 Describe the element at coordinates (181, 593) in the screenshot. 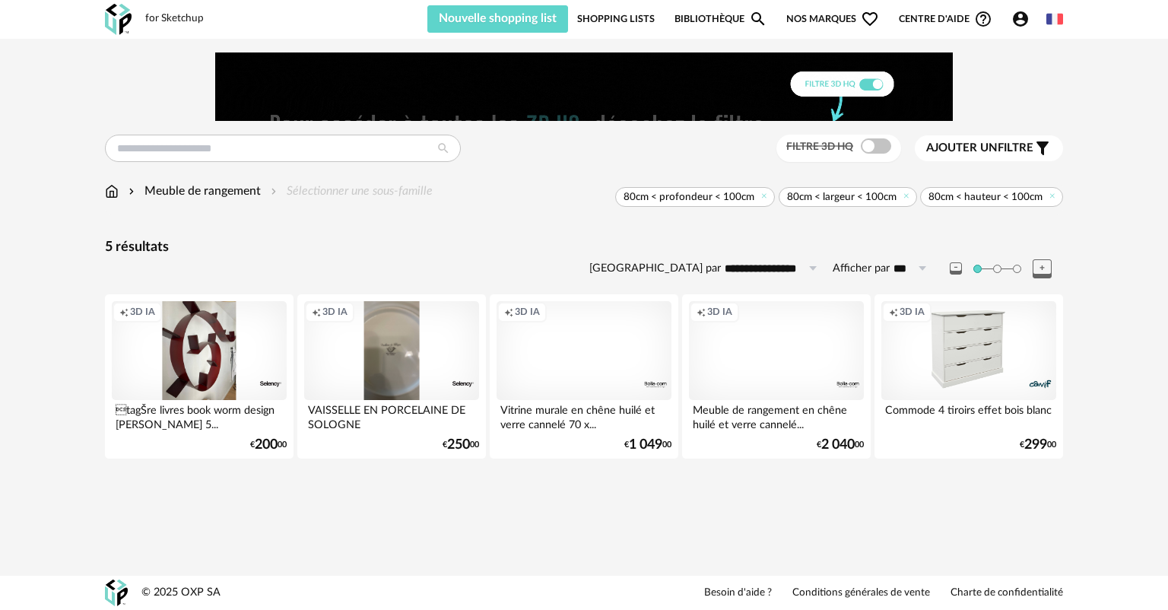

I see `div: © 2025 OXP SA` at that location.